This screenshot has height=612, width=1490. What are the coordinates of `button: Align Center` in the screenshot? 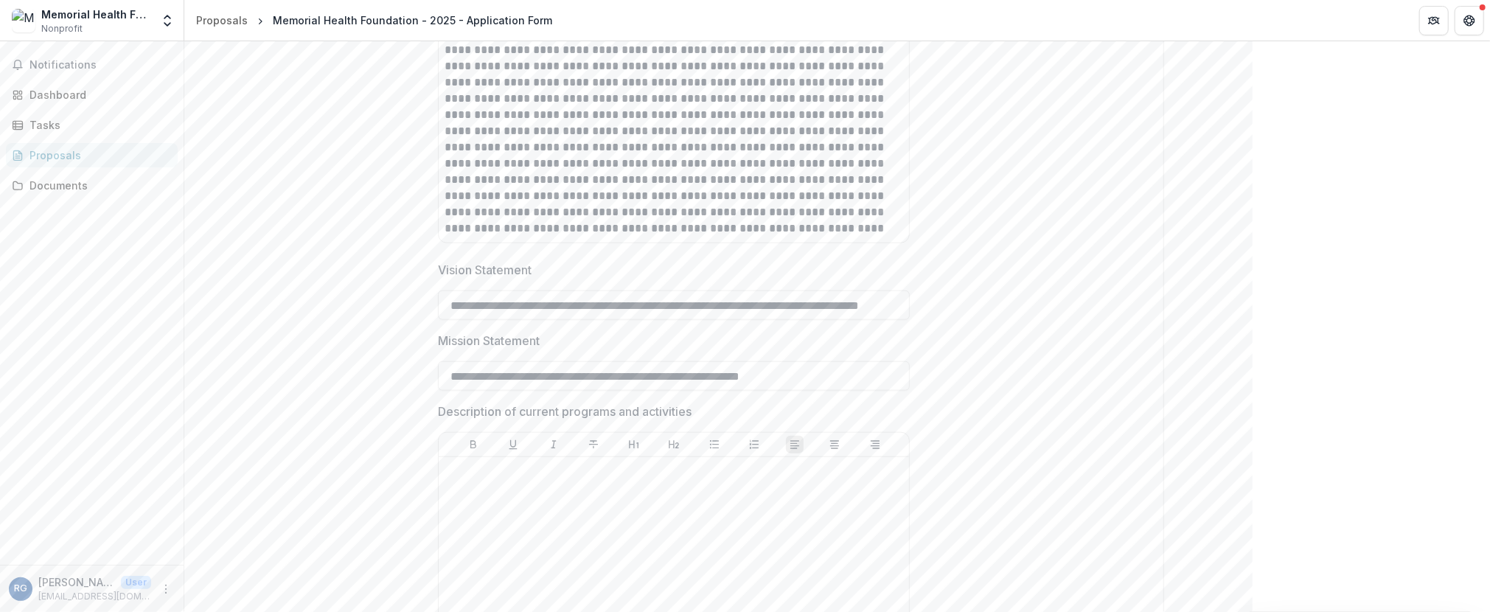 It's located at (835, 445).